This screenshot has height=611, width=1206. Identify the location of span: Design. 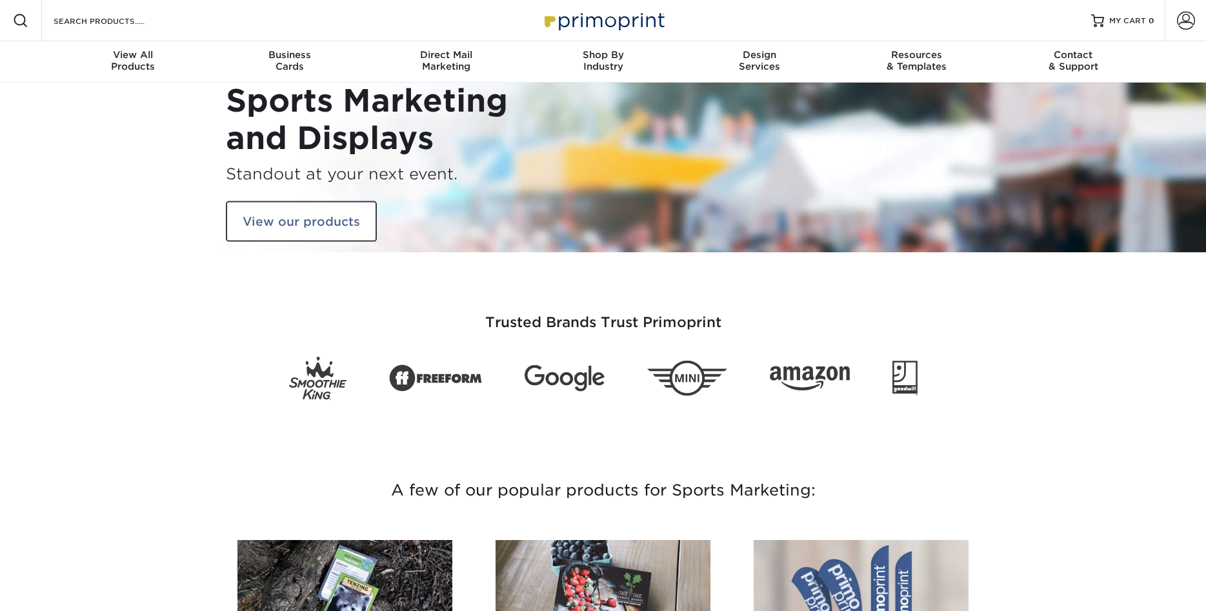
(760, 55).